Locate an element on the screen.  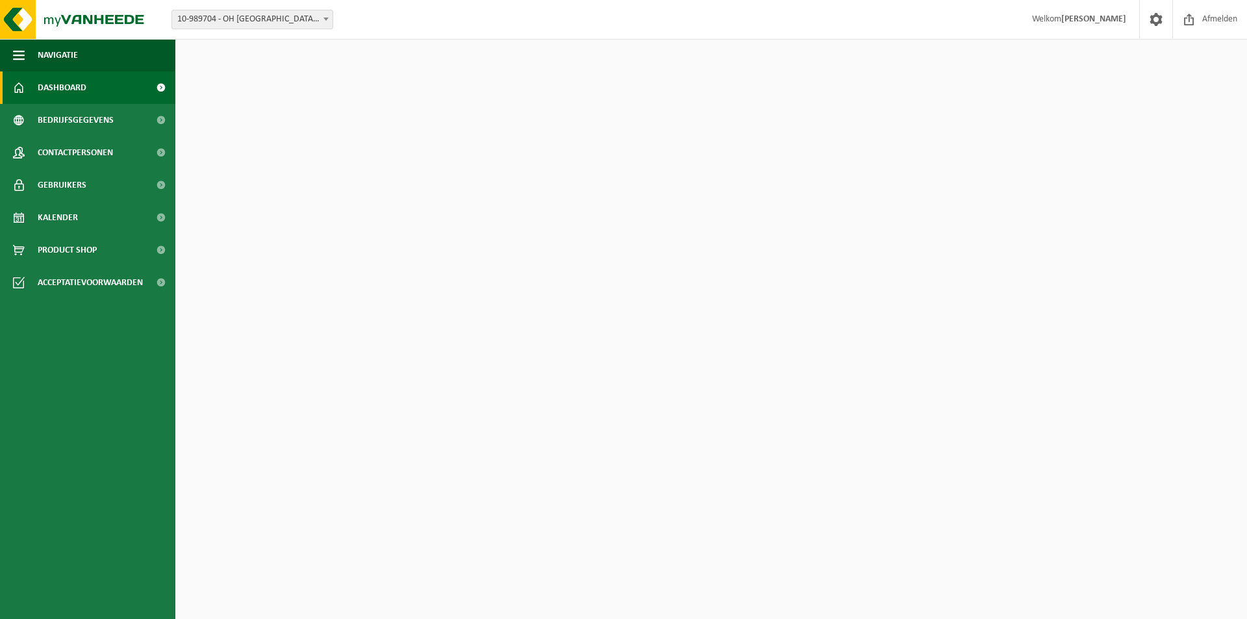
span: Dashboard is located at coordinates (62, 88).